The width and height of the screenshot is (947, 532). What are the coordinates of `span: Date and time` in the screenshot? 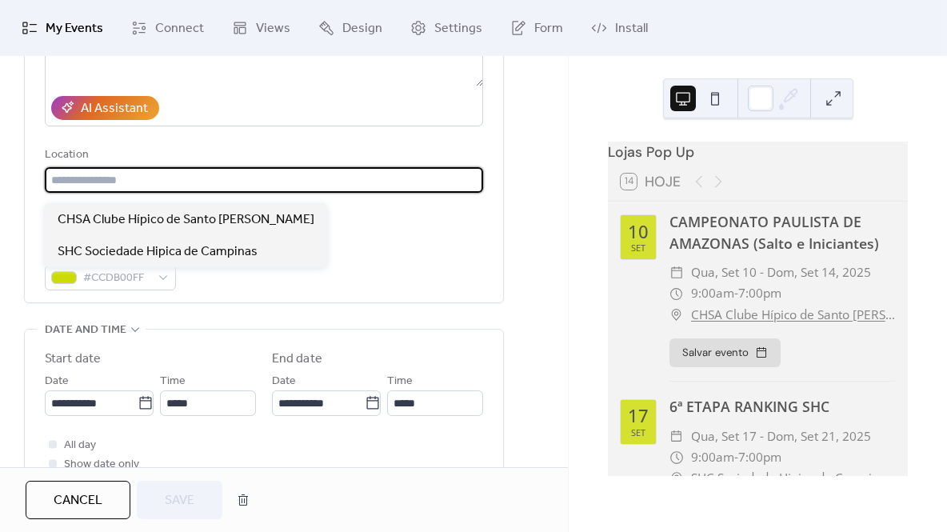 It's located at (86, 330).